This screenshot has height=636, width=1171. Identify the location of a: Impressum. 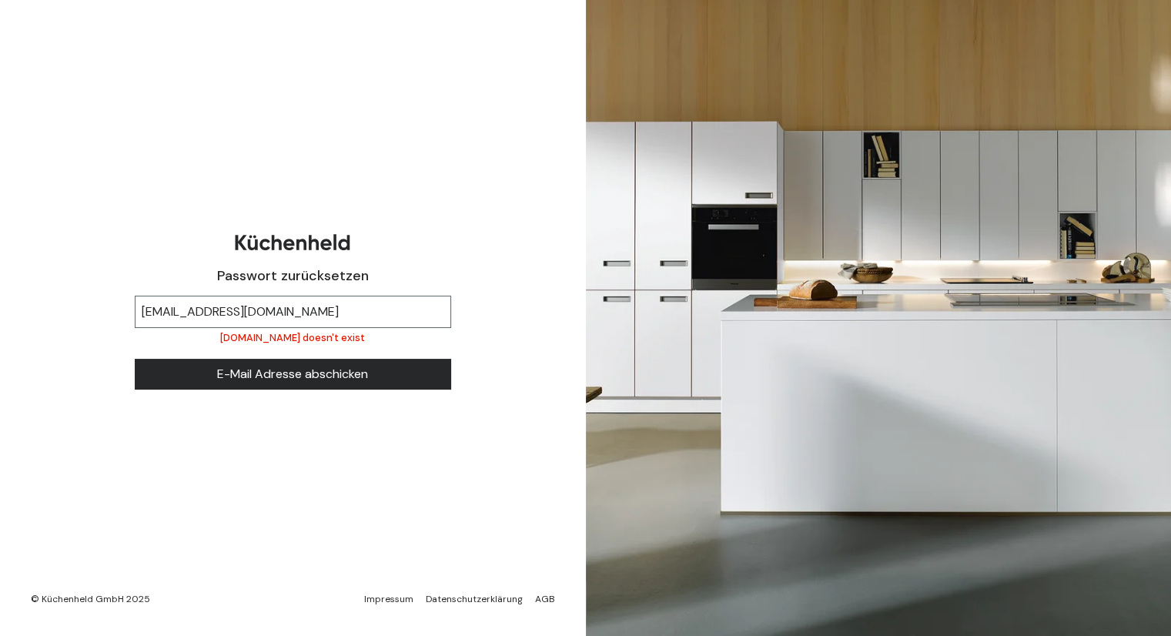
(389, 599).